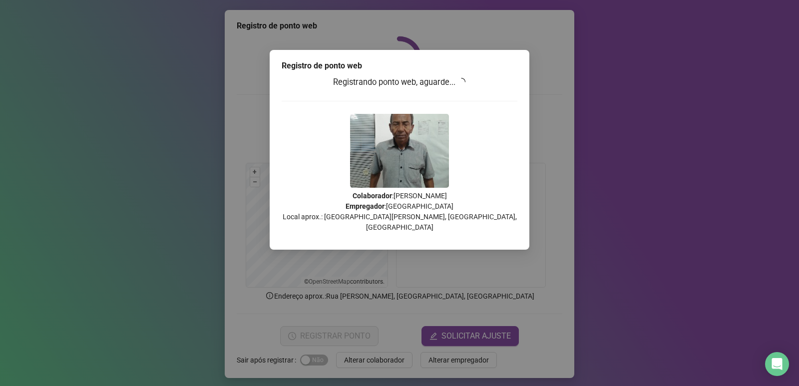 The image size is (799, 386). What do you see at coordinates (400, 66) in the screenshot?
I see `div: Registro de ponto web` at bounding box center [400, 66].